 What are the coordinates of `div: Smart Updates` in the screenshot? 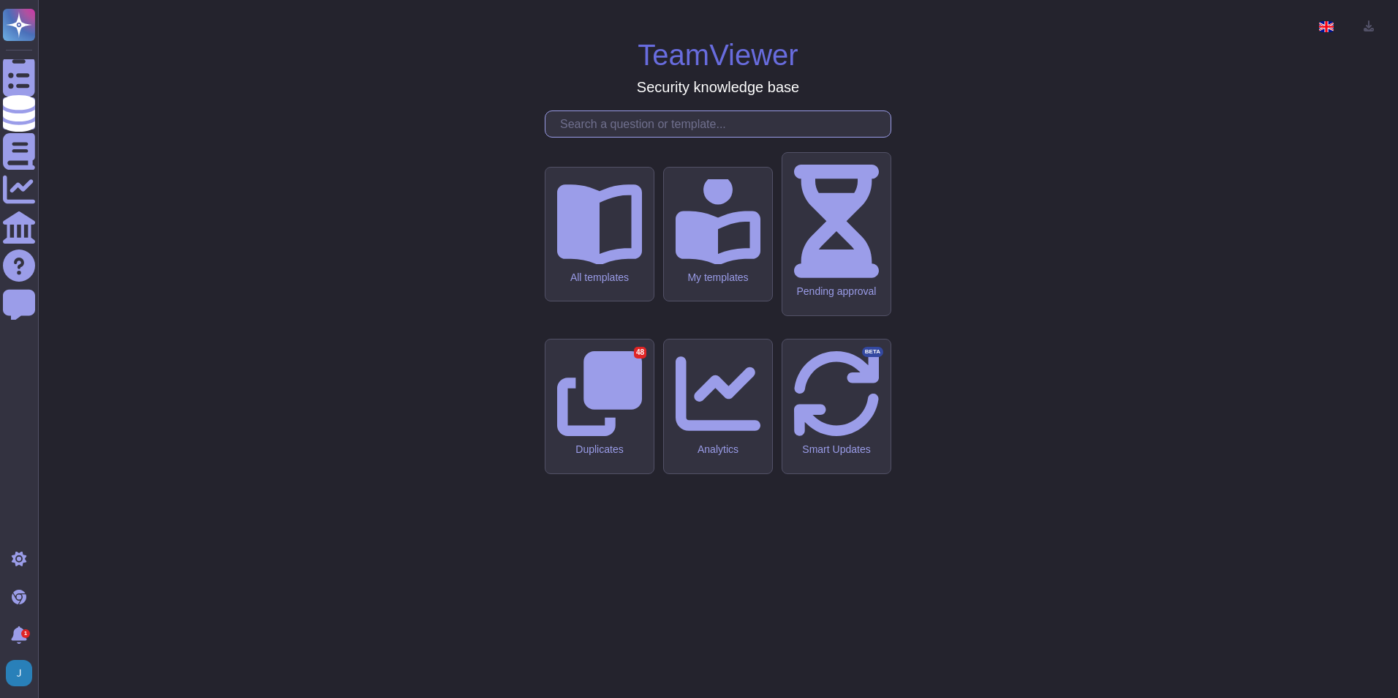 It's located at (836, 449).